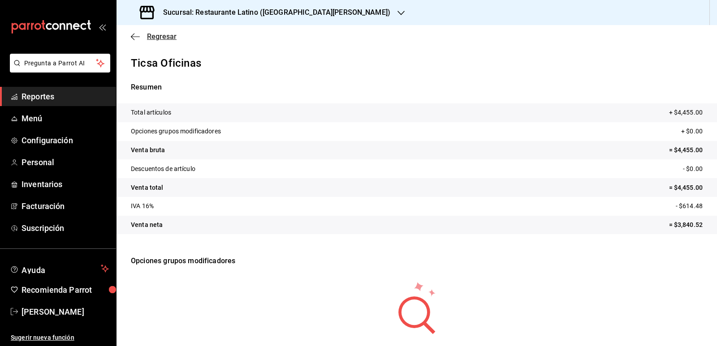 This screenshot has height=346, width=717. I want to click on p: Total artículos, so click(151, 112).